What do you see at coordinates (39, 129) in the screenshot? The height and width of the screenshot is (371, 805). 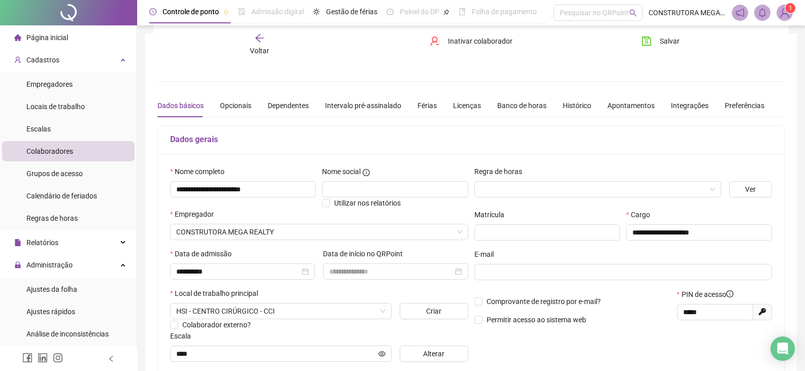 I see `span: Escalas` at bounding box center [39, 129].